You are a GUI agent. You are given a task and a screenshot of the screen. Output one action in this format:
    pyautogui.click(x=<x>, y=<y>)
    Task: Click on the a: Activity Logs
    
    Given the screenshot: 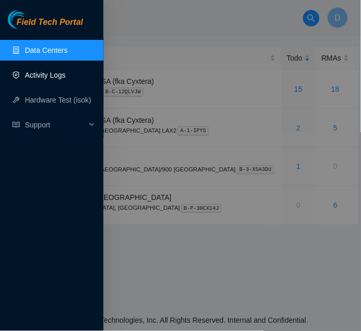 What is the action you would take?
    pyautogui.click(x=45, y=75)
    